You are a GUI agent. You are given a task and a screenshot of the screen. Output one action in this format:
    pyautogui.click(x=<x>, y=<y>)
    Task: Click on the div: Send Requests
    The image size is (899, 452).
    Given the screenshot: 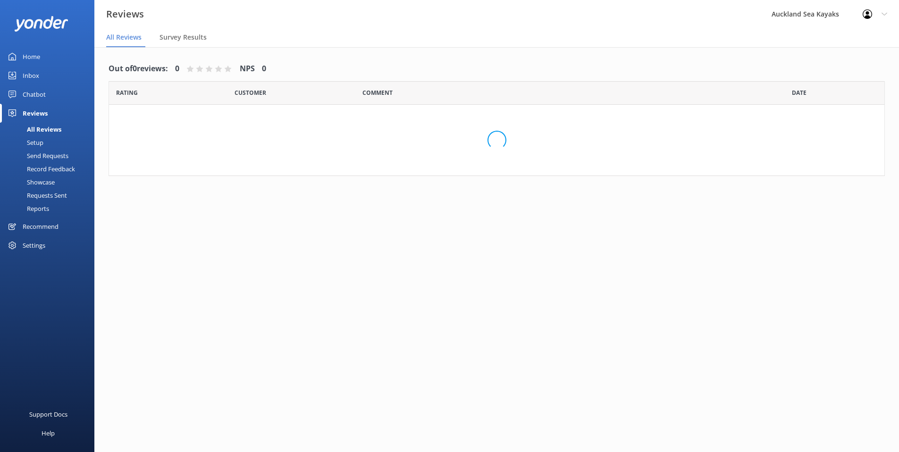 What is the action you would take?
    pyautogui.click(x=37, y=156)
    